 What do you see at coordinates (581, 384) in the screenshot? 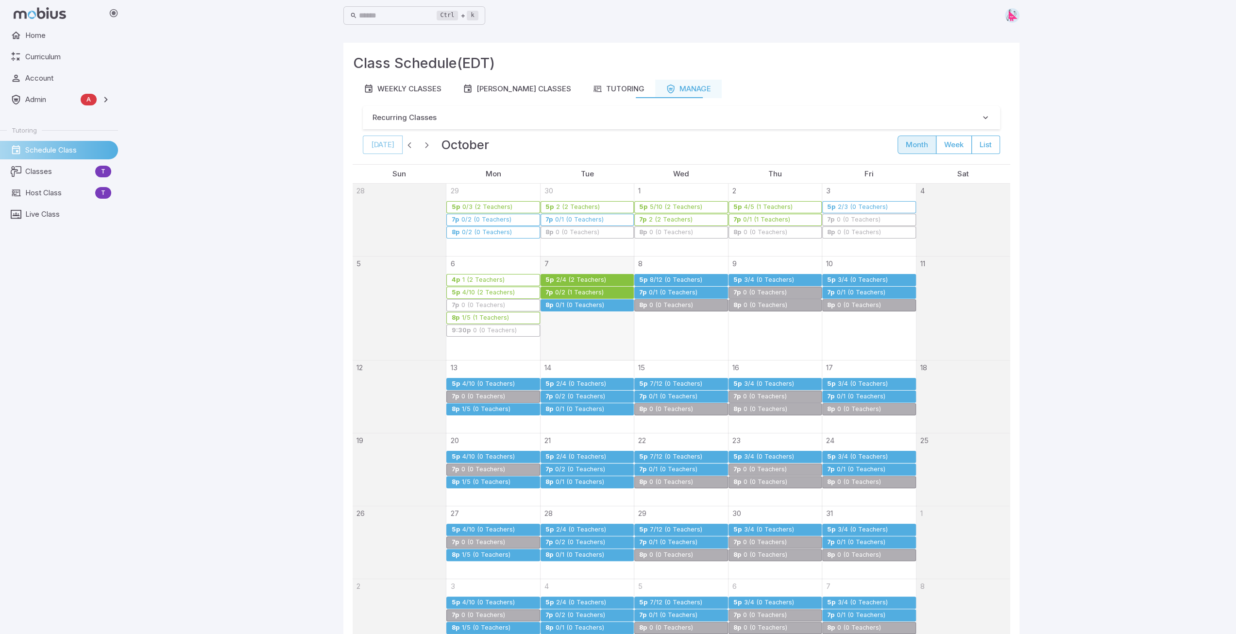
I see `div: 2/4 (0 Teachers)` at bounding box center [581, 384].